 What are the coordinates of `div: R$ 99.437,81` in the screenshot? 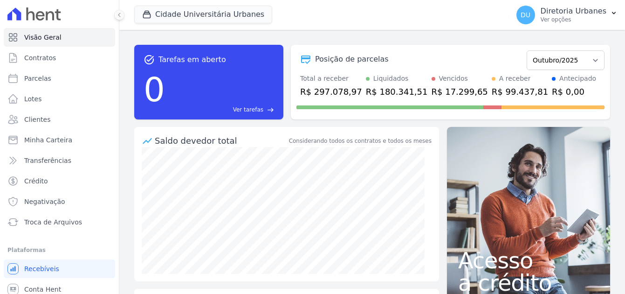 It's located at (520, 91).